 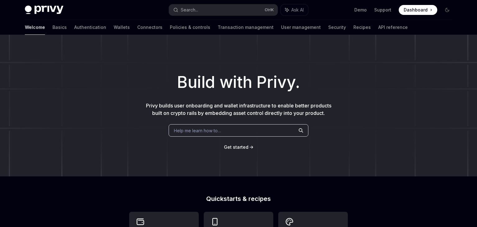 I want to click on button: Search...CtrlK, so click(x=223, y=10).